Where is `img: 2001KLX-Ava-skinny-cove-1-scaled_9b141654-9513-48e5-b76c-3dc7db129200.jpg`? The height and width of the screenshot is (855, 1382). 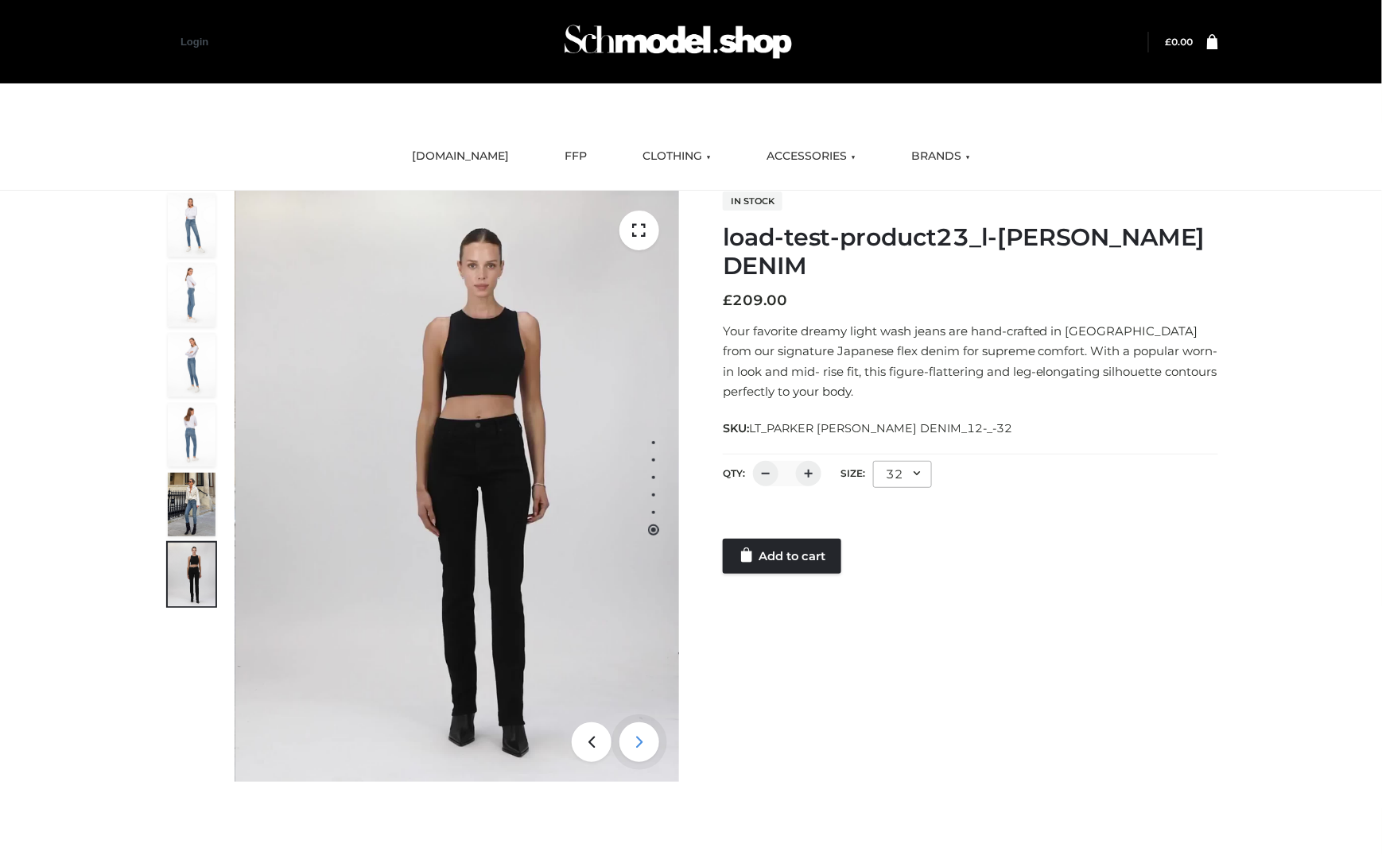
img: 2001KLX-Ava-skinny-cove-1-scaled_9b141654-9513-48e5-b76c-3dc7db129200.jpg is located at coordinates (192, 225).